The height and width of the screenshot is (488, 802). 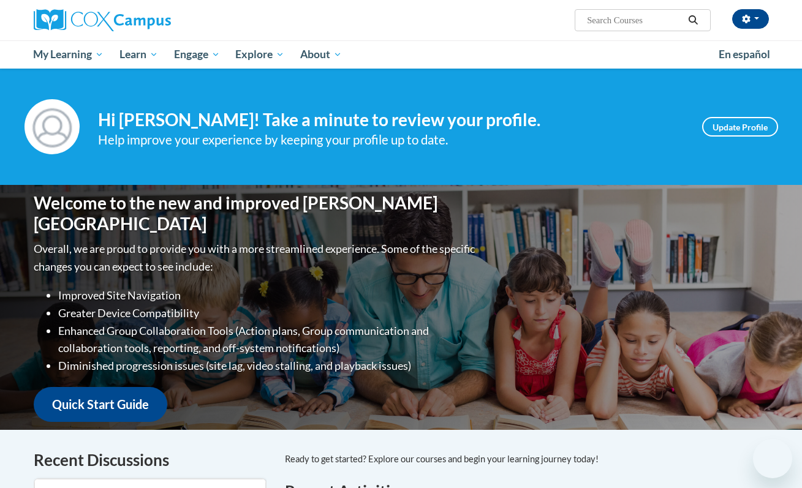 I want to click on li: Enhanced Group Collaboration Tools (Action plans, Group communication and collaboration tools, re..., so click(x=268, y=340).